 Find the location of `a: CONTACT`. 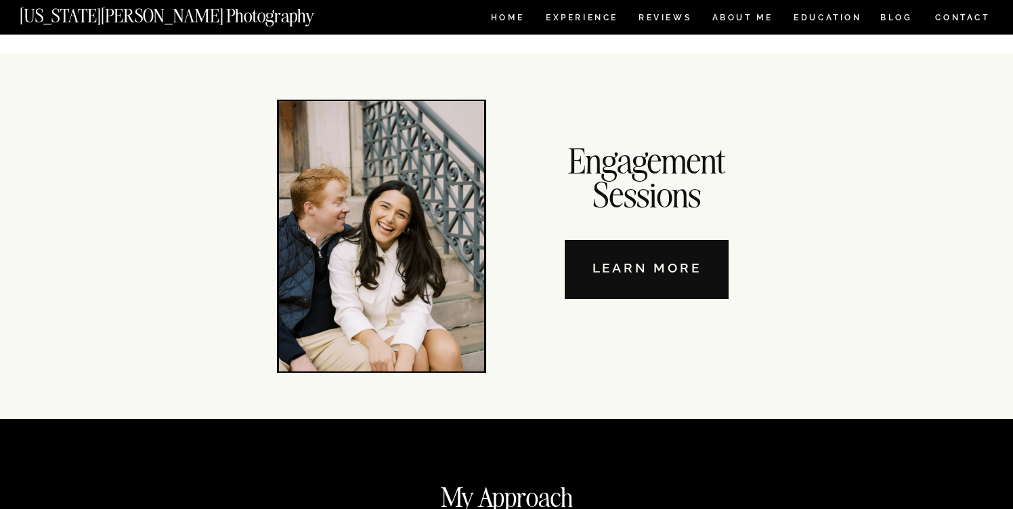

a: CONTACT is located at coordinates (962, 18).